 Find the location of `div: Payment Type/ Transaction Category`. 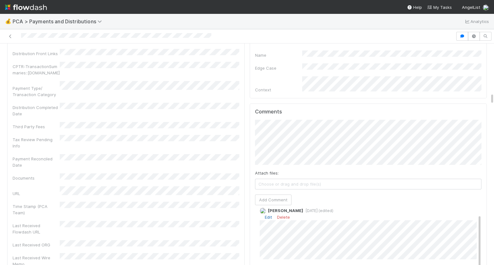

div: Payment Type/ Transaction Category is located at coordinates (36, 91).